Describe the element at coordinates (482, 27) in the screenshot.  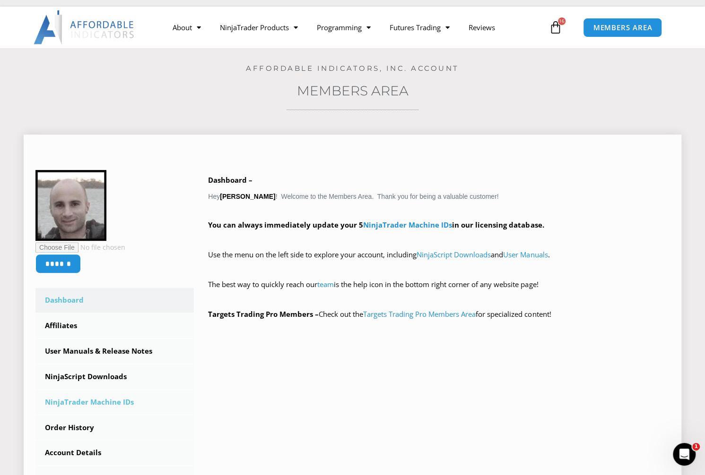
I see `a: Reviews` at that location.